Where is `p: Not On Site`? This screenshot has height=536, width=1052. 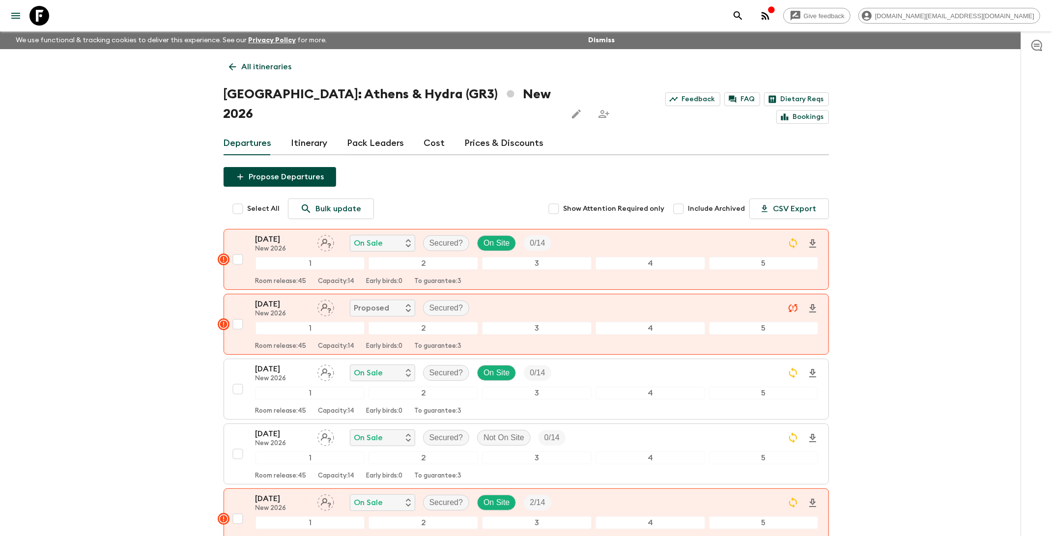 p: Not On Site is located at coordinates (504, 438).